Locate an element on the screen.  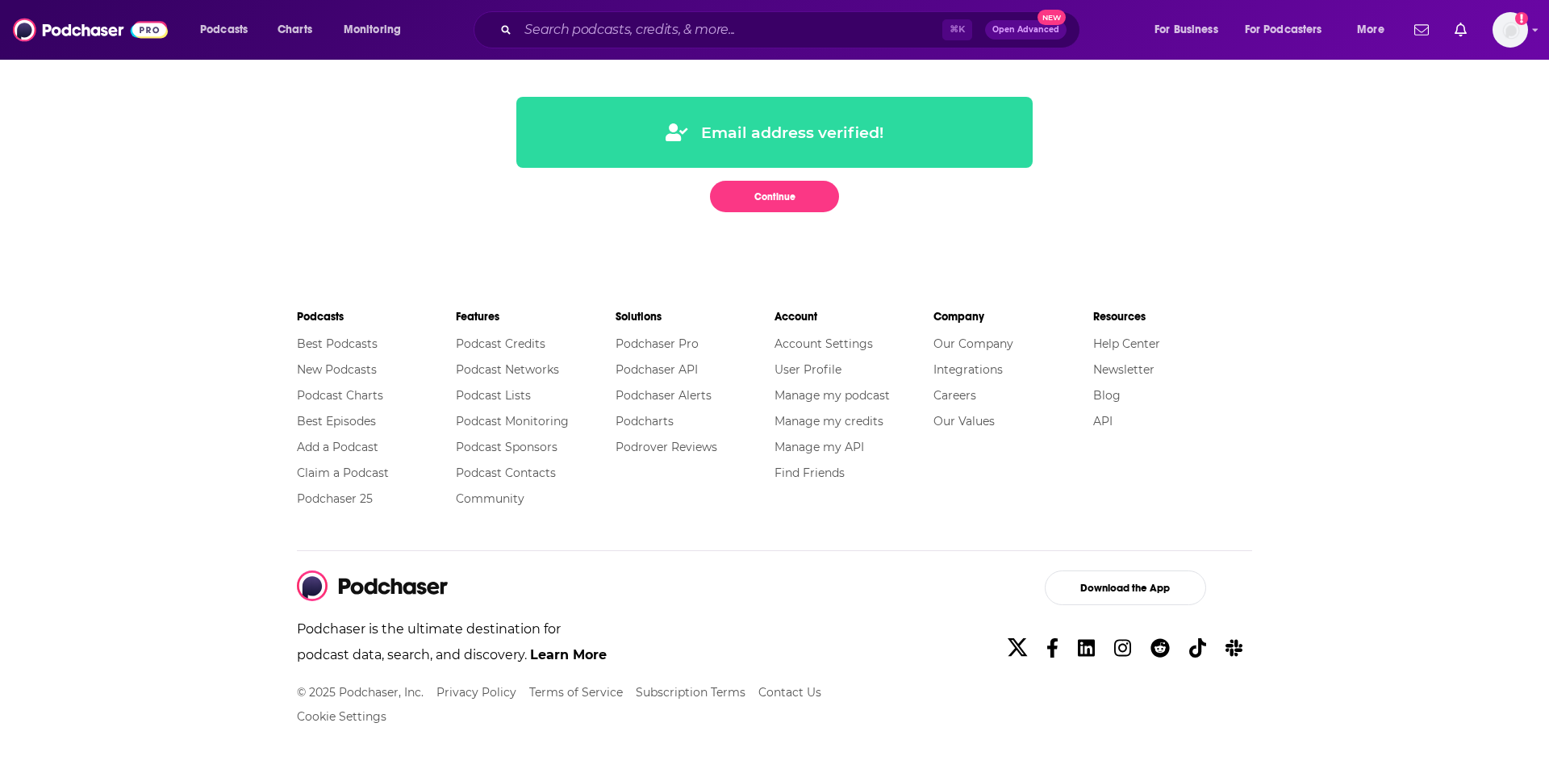
li: © 2025 Podchaser, Inc. is located at coordinates (360, 692).